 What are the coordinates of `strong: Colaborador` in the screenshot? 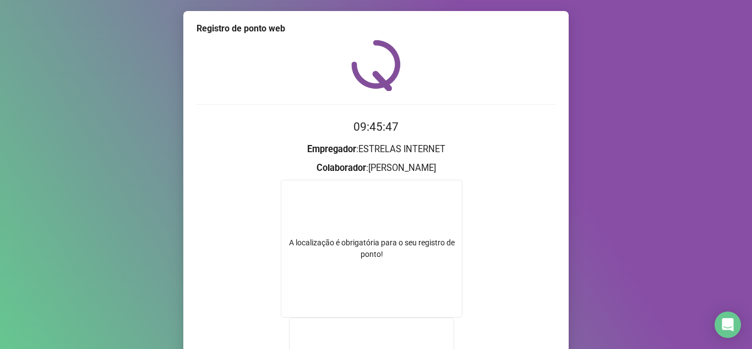 It's located at (341, 167).